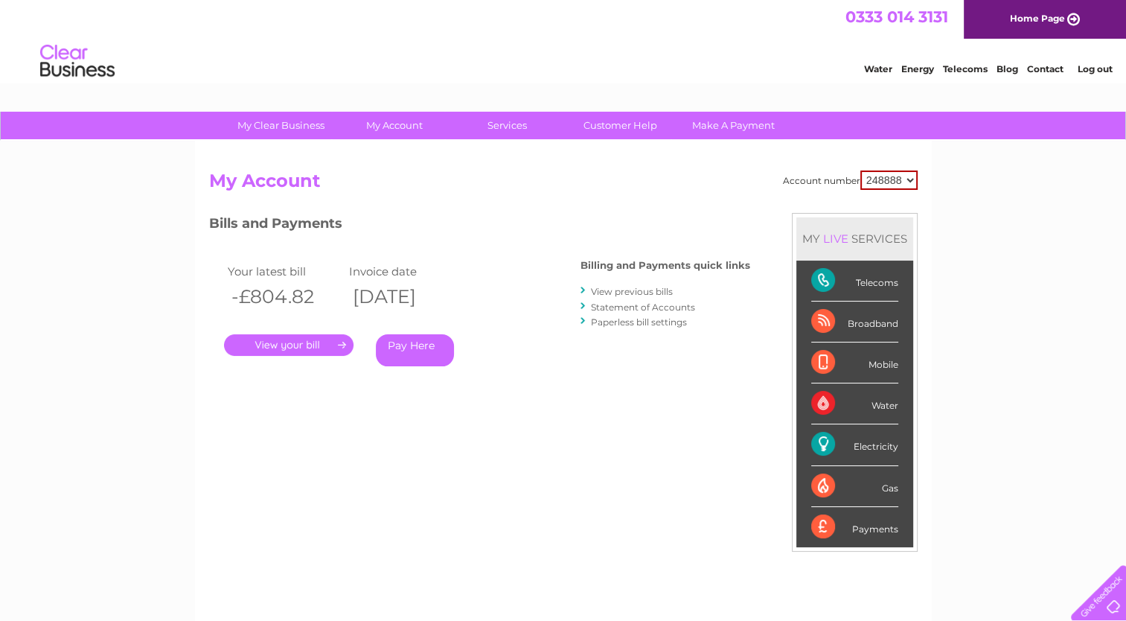 The height and width of the screenshot is (621, 1126). I want to click on td: Your latest bill, so click(285, 271).